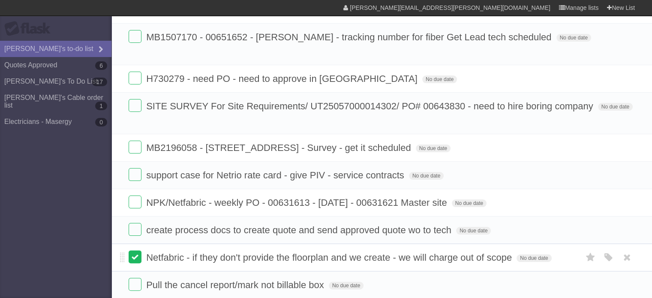 The height and width of the screenshot is (298, 652). Describe the element at coordinates (30, 29) in the screenshot. I see `div: Flask` at that location.